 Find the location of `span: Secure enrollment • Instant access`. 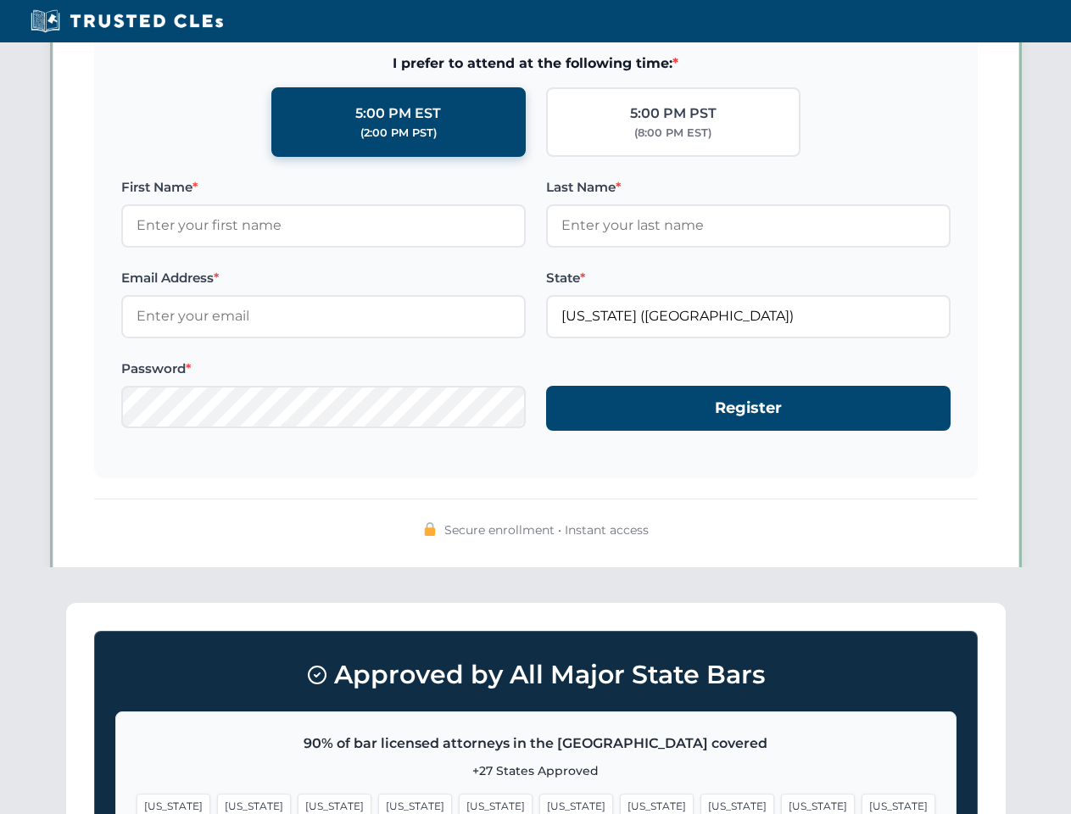

span: Secure enrollment • Instant access is located at coordinates (546, 530).